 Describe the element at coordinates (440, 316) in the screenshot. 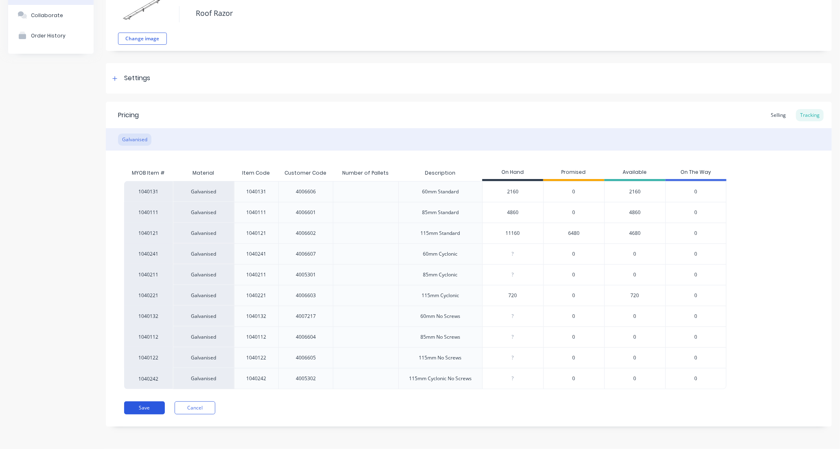

I see `div: 60mm No Screws` at that location.